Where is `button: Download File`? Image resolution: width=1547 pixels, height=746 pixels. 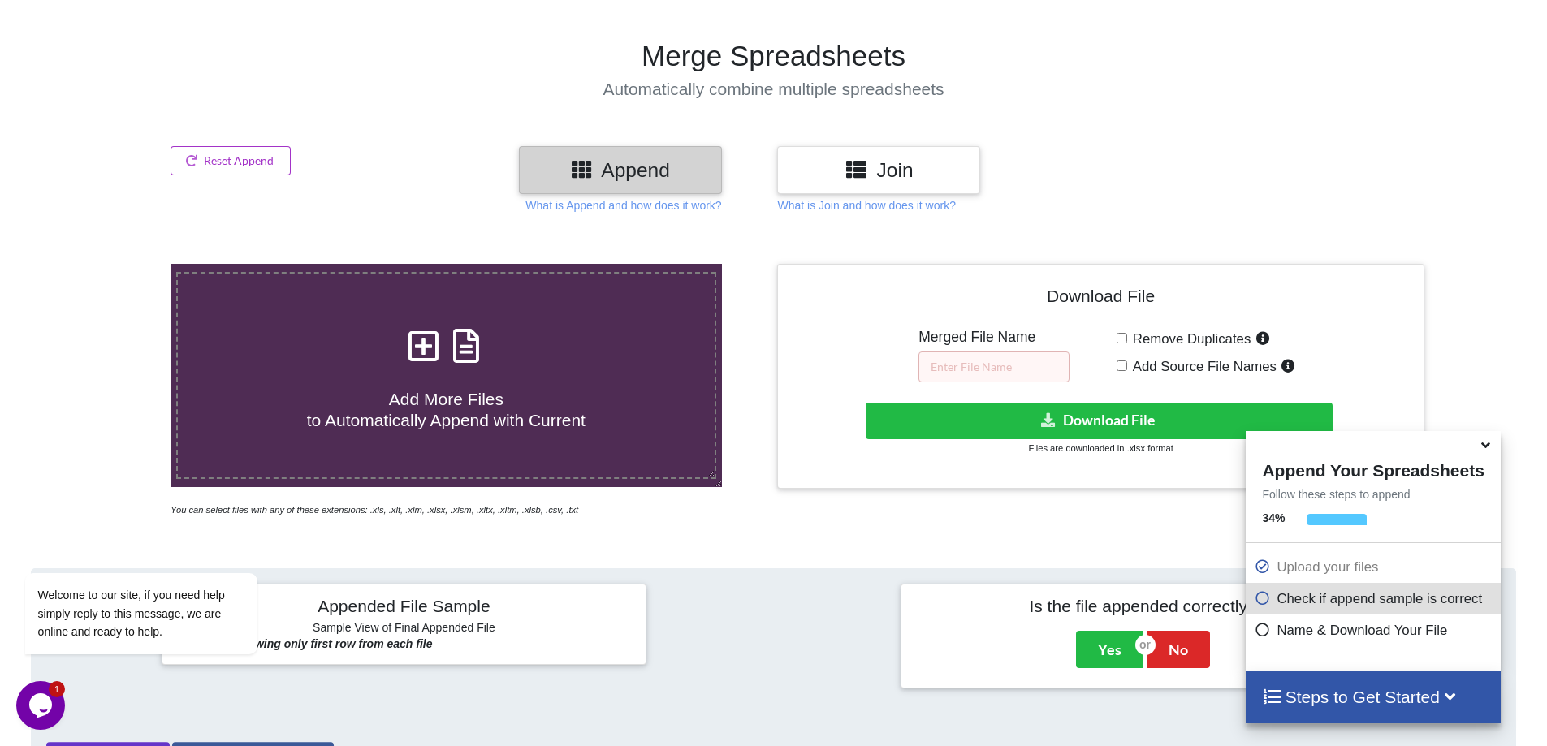
button: Download File is located at coordinates (1099, 421).